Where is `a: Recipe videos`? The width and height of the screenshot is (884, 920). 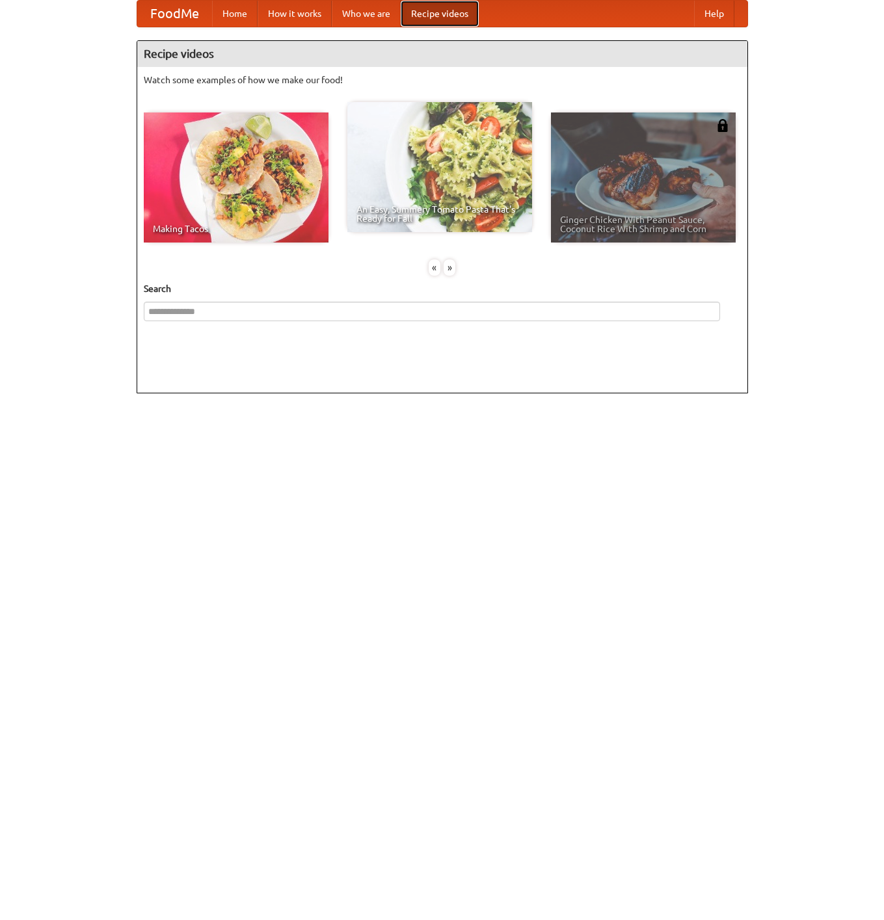
a: Recipe videos is located at coordinates (440, 14).